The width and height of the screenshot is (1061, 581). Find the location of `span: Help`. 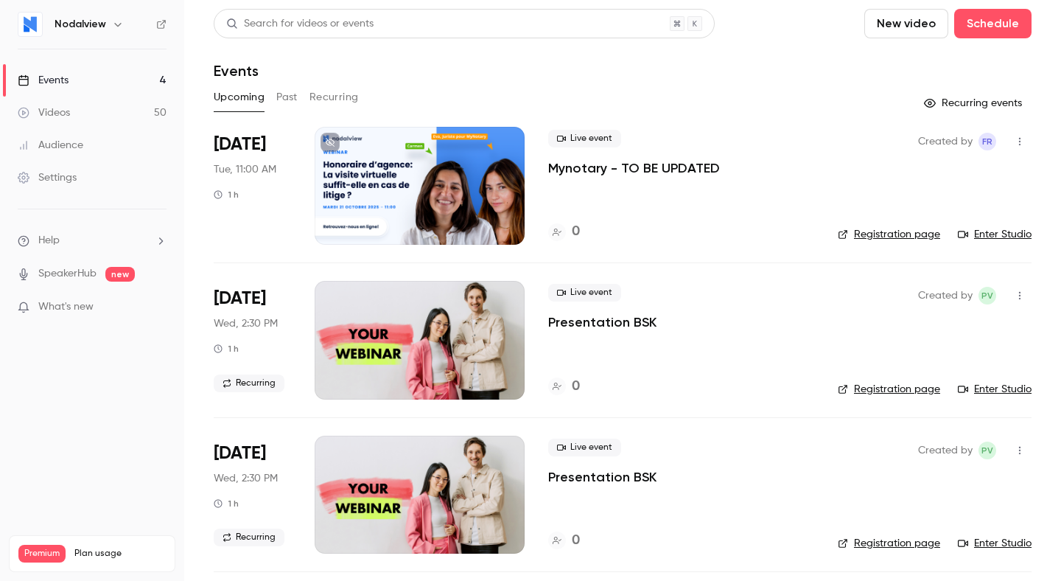

span: Help is located at coordinates (49, 240).